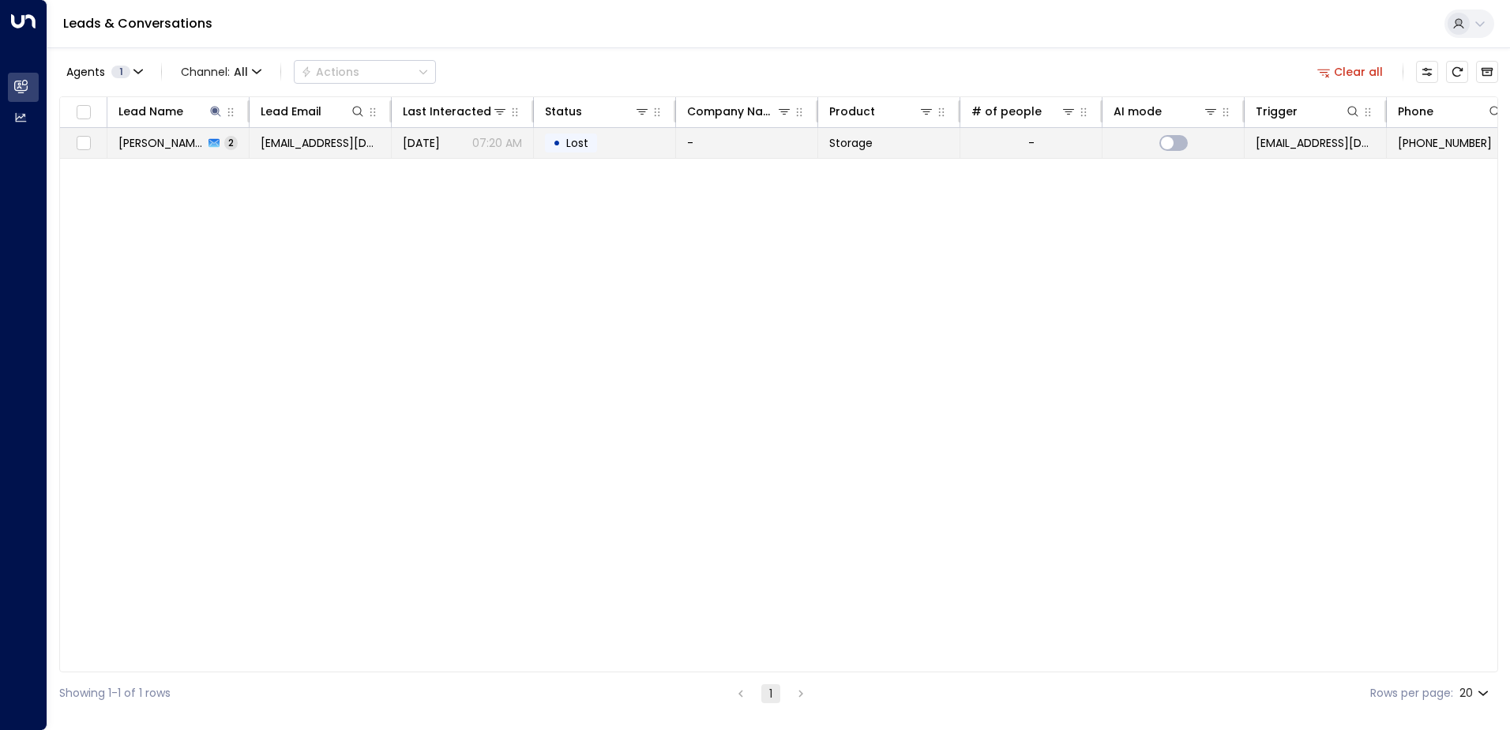  Describe the element at coordinates (1475, 693) in the screenshot. I see `div: 20` at that location.